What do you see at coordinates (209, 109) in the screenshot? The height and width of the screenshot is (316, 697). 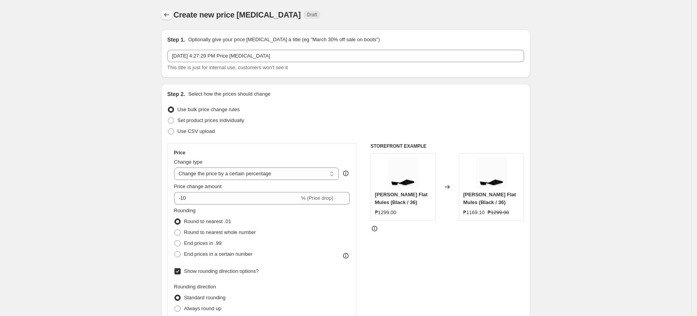 I see `span: Use bulk price change rules` at bounding box center [209, 109].